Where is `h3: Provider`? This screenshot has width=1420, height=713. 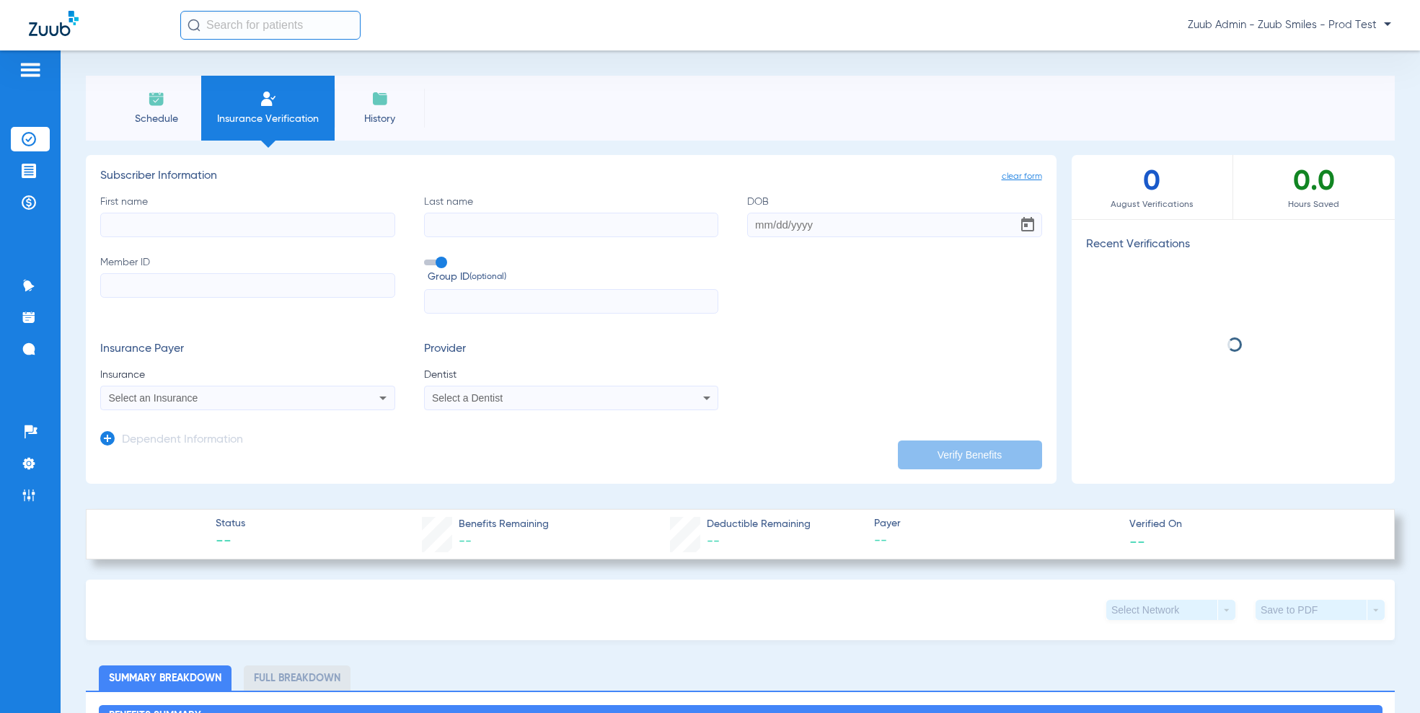
h3: Provider is located at coordinates (571, 350).